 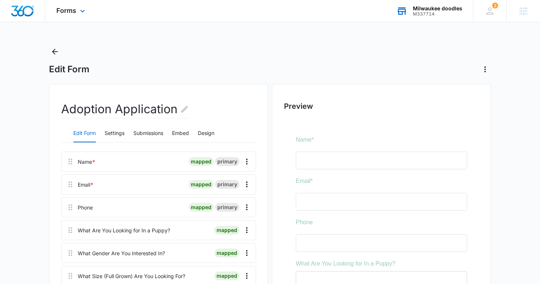 What do you see at coordinates (125, 109) in the screenshot?
I see `h2: Adoption Application` at bounding box center [125, 109].